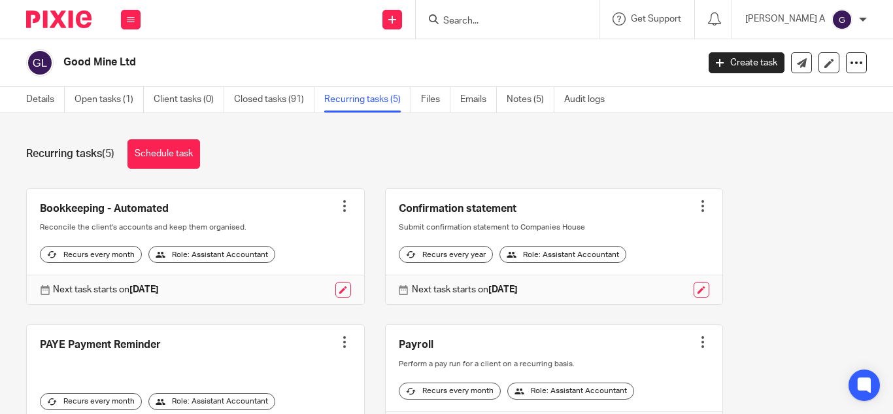 Image resolution: width=893 pixels, height=414 pixels. What do you see at coordinates (746, 63) in the screenshot?
I see `a: Create task` at bounding box center [746, 63].